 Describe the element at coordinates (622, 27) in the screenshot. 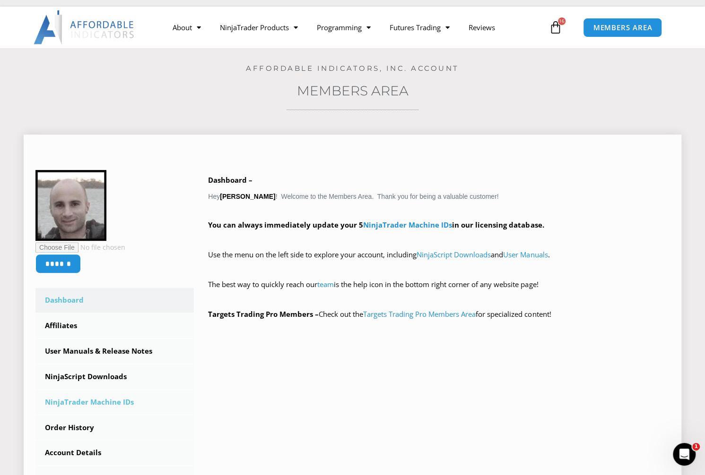

I see `span: MEMBERS AREA` at that location.